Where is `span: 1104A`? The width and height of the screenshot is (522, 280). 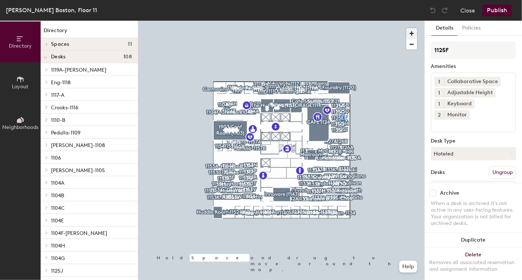
span: 1104A is located at coordinates (58, 183).